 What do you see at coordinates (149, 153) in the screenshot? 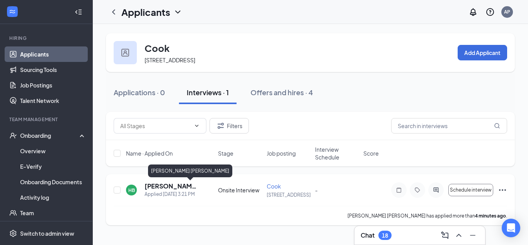
I see `span: Name · Applied On` at bounding box center [149, 153].